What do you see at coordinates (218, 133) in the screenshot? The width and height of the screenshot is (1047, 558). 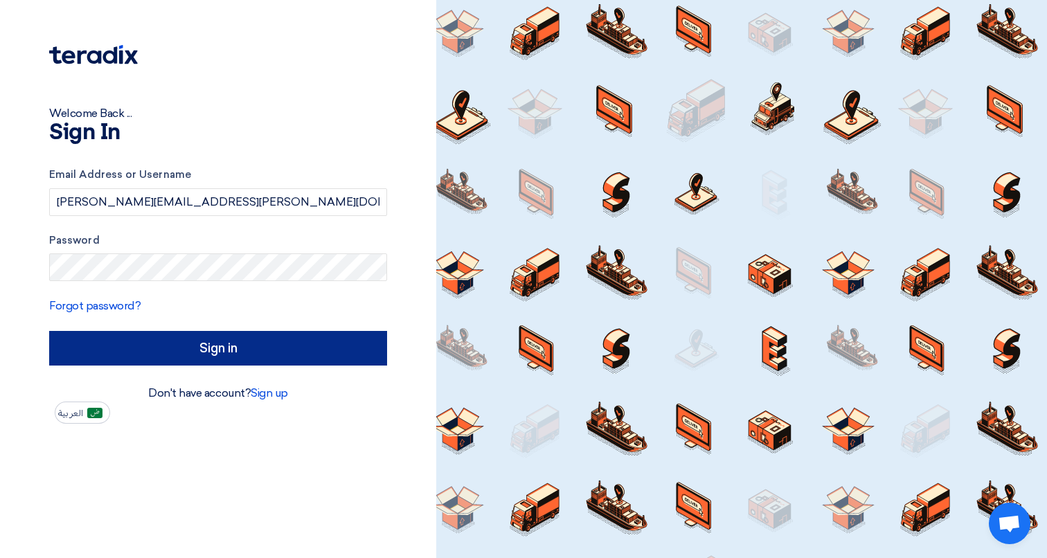 I see `h1: Sign In` at bounding box center [218, 133].